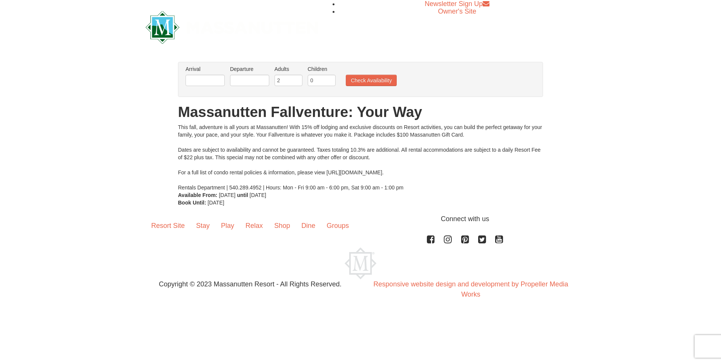 The image size is (721, 363). I want to click on a: Groups, so click(338, 226).